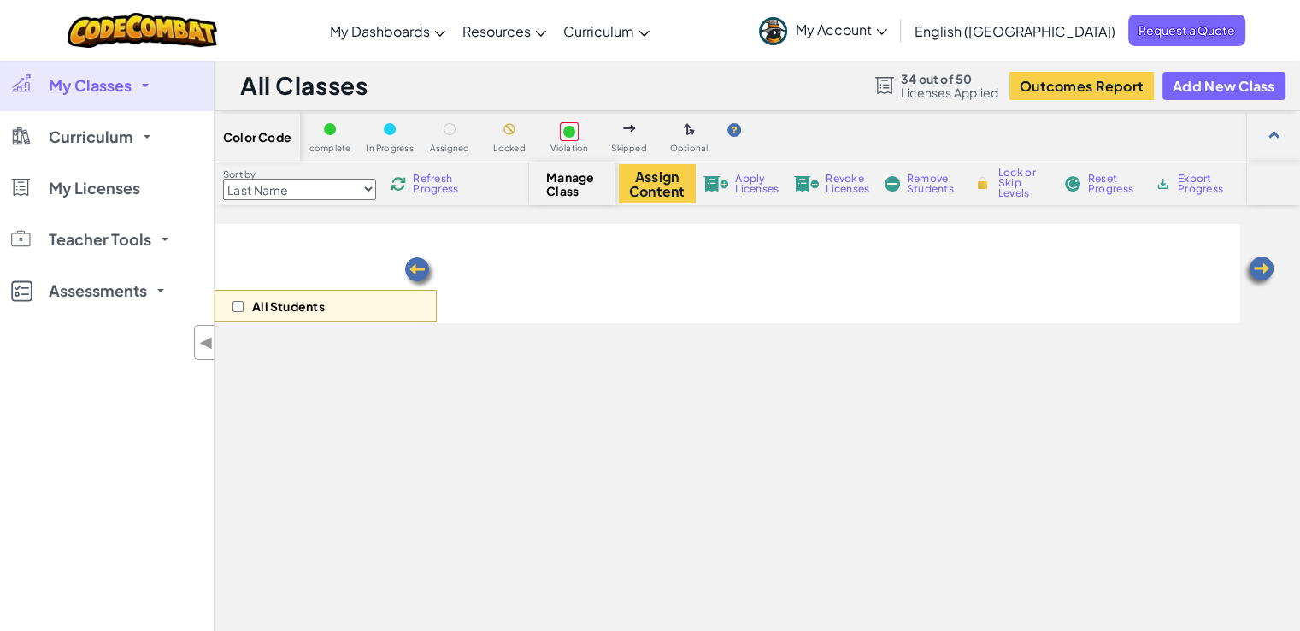  What do you see at coordinates (142, 30) in the screenshot?
I see `a: CodeCombat logo` at bounding box center [142, 30].